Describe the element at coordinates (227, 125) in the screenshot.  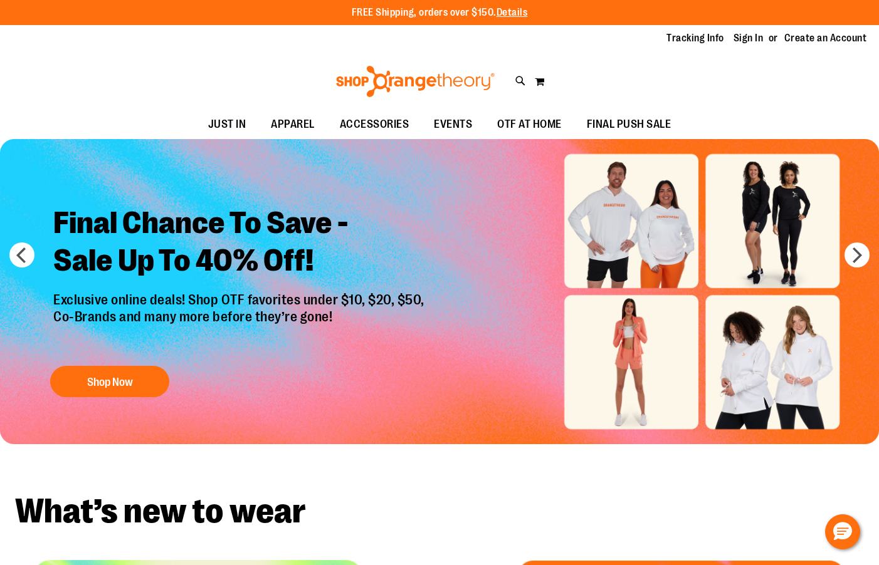
I see `a: JUST IN` at that location.